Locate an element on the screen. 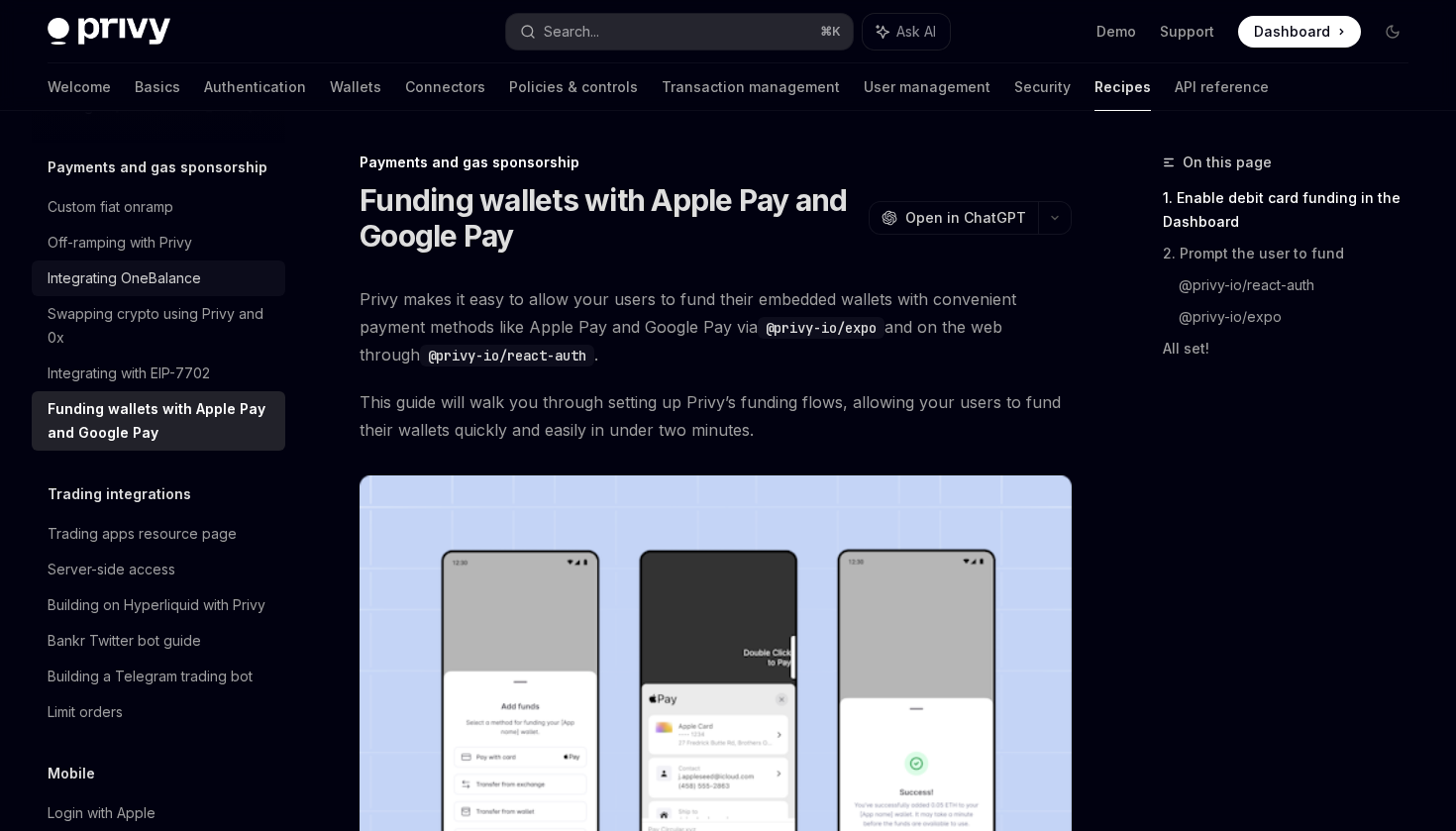 This screenshot has height=831, width=1456. a: @privy-io/expo is located at coordinates (1301, 317).